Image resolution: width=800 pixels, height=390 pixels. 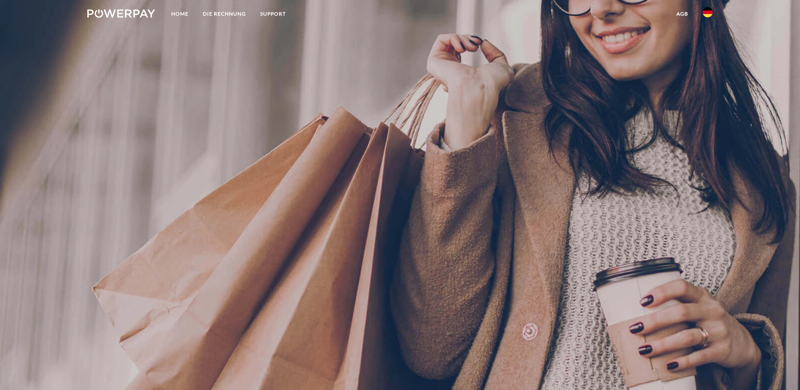 What do you see at coordinates (180, 14) in the screenshot?
I see `a: Home` at bounding box center [180, 14].